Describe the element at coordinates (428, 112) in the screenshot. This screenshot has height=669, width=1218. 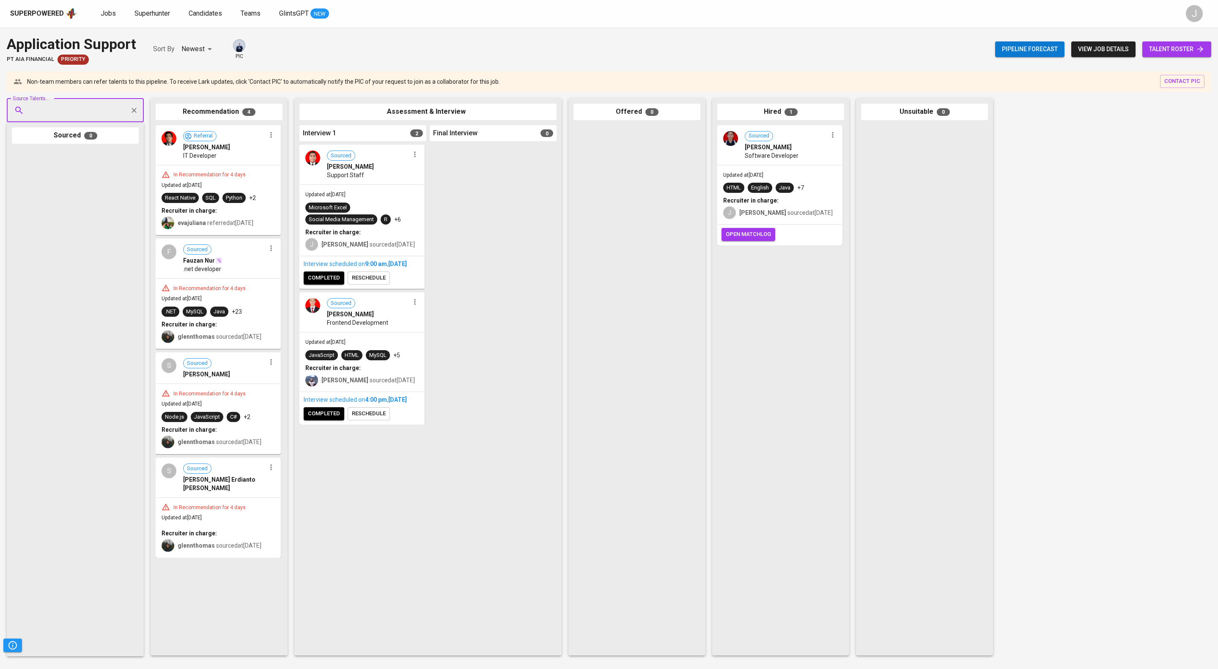
I see `div: Assessment & Interview` at that location.